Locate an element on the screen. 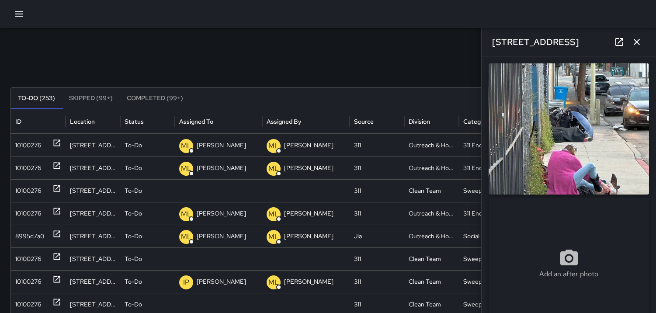  button: Skipped (99+) is located at coordinates (91, 98).